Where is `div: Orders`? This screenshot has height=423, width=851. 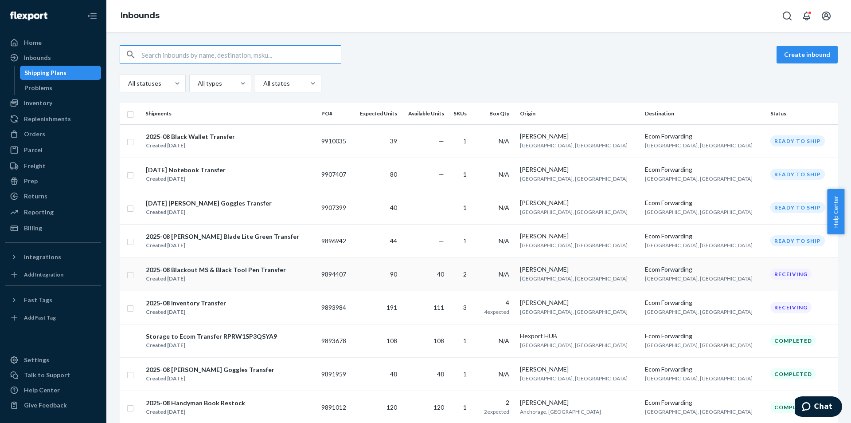 div: Orders is located at coordinates (35, 134).